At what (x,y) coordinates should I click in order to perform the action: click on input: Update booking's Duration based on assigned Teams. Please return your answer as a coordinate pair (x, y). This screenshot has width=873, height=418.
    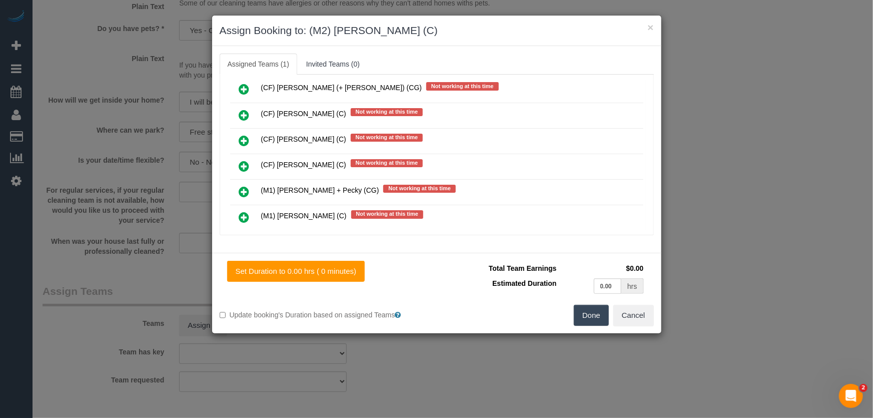
    Looking at the image, I should click on (223, 315).